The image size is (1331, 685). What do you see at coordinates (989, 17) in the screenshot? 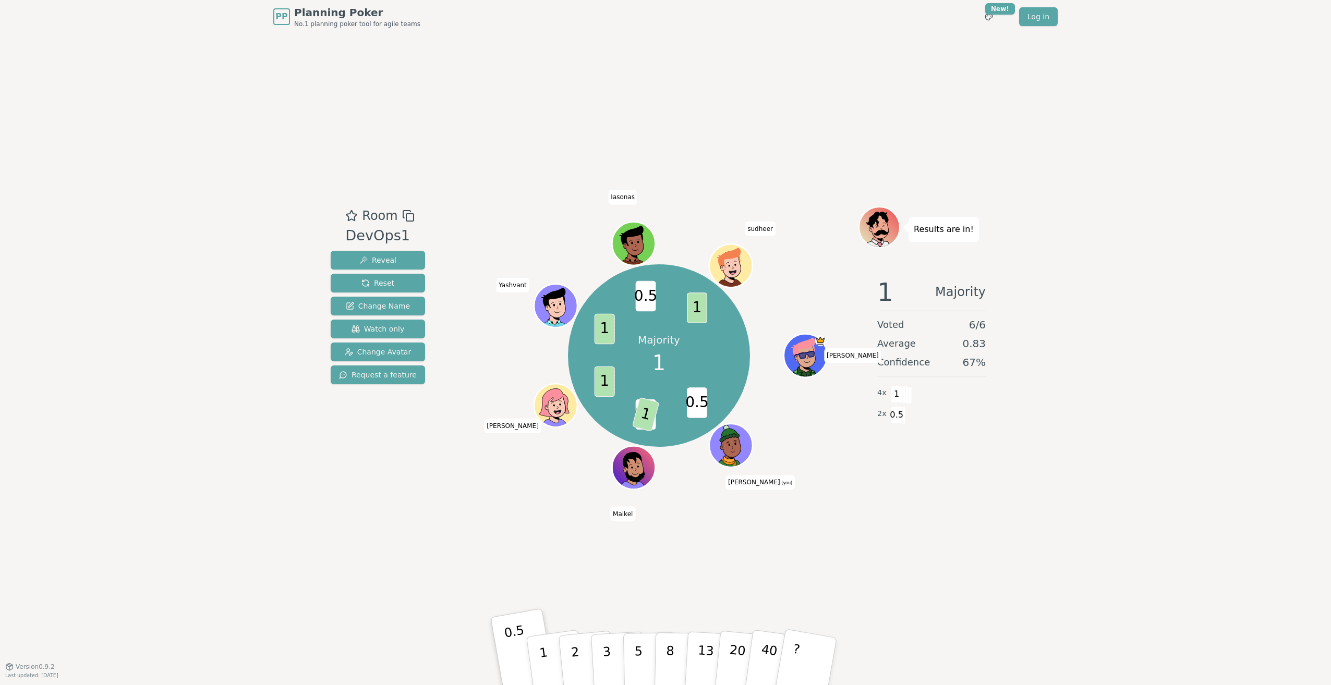
I see `button: New!` at bounding box center [989, 17].